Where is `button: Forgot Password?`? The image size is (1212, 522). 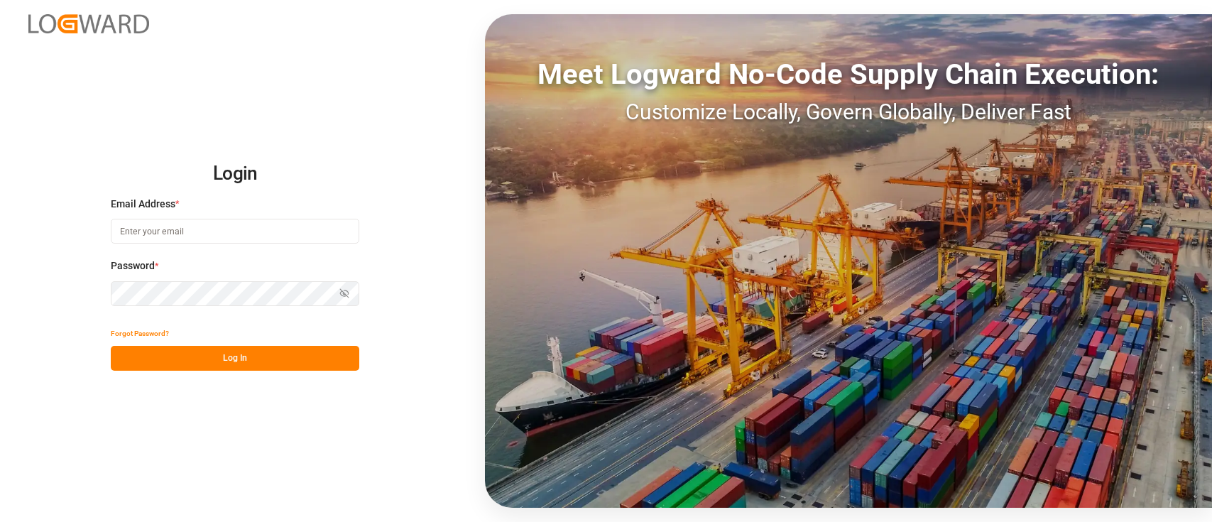 button: Forgot Password? is located at coordinates (140, 333).